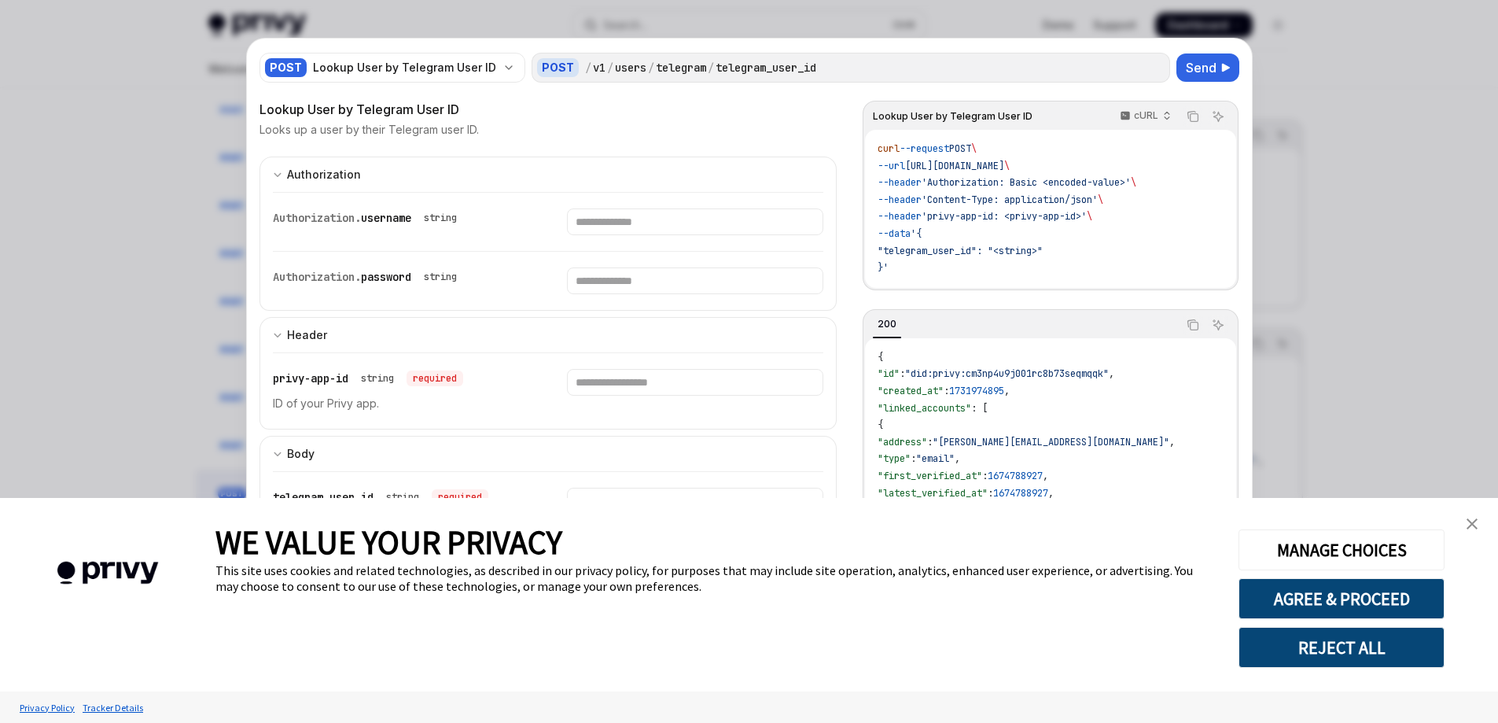 The image size is (1498, 723). Describe the element at coordinates (960, 149) in the screenshot. I see `span: POST` at that location.